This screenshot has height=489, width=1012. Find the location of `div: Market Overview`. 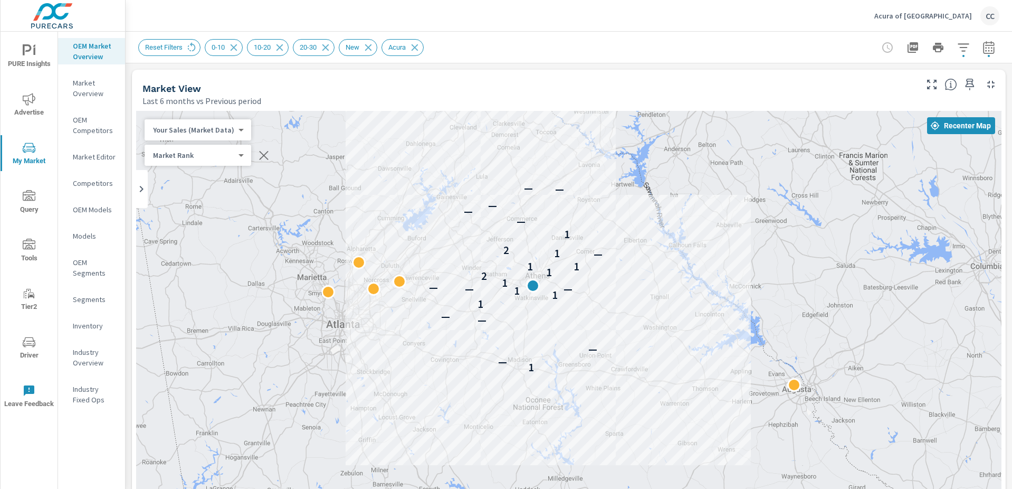

div: Market Overview is located at coordinates (91, 88).